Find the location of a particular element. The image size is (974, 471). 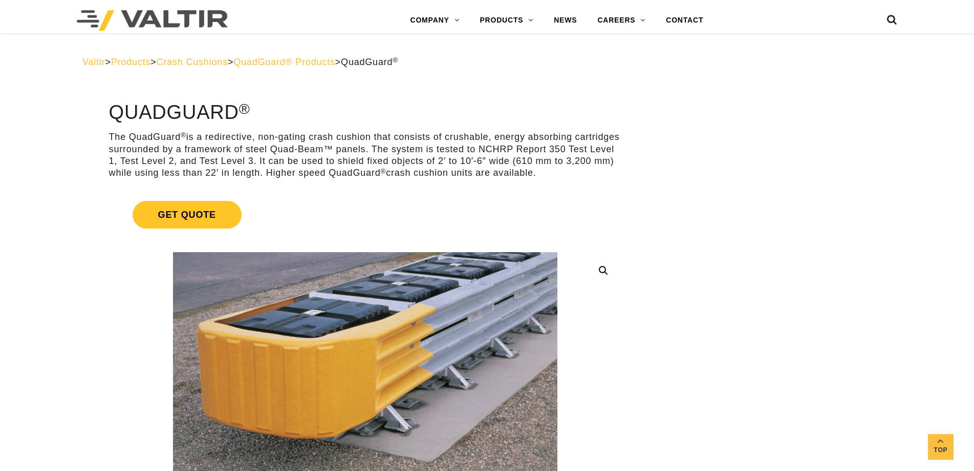

img: Valtir is located at coordinates (152, 20).